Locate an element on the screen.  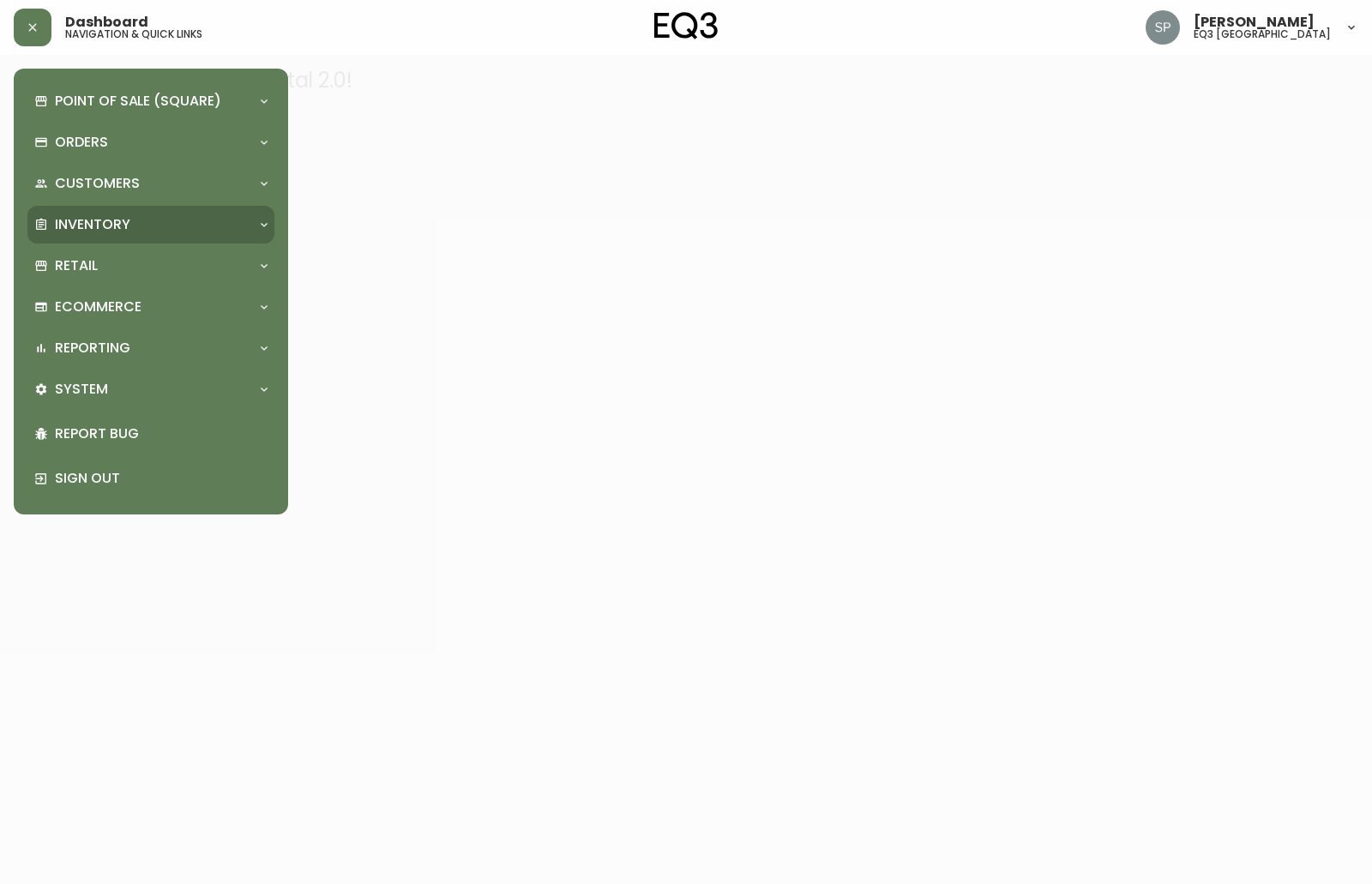
div: Retail is located at coordinates (151, 266).